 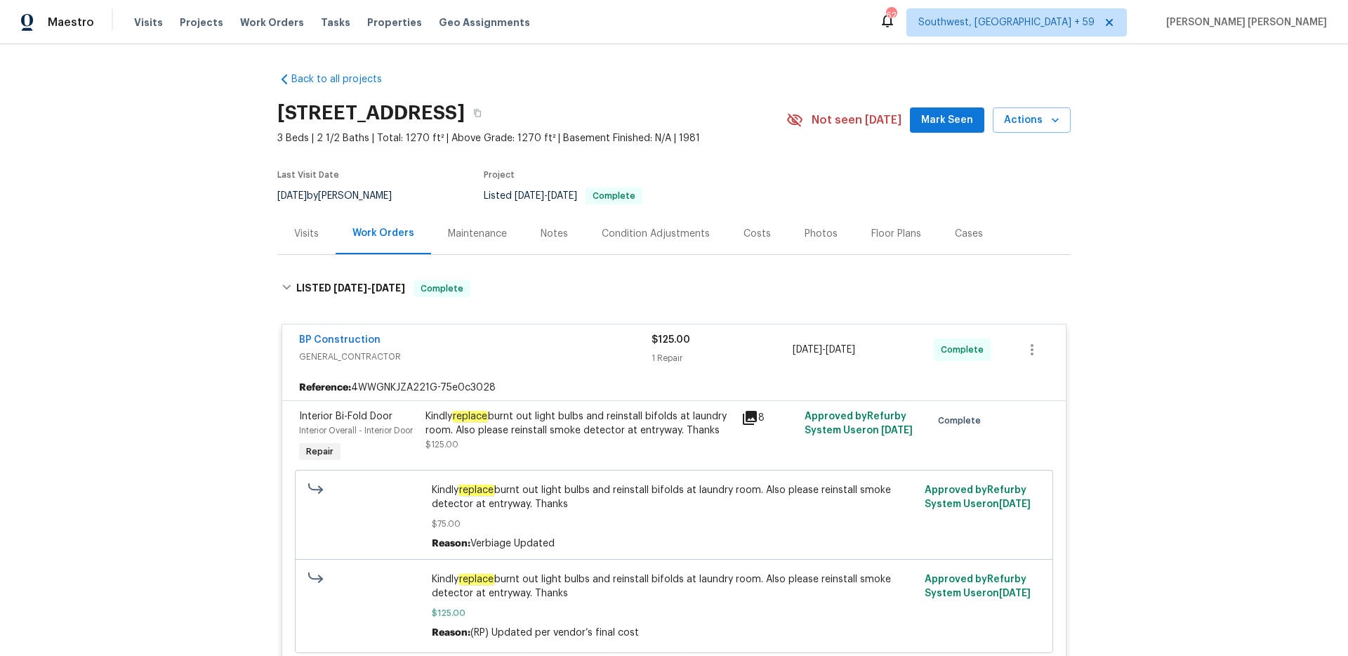 What do you see at coordinates (820, 234) in the screenshot?
I see `div: Photos` at bounding box center [820, 234].